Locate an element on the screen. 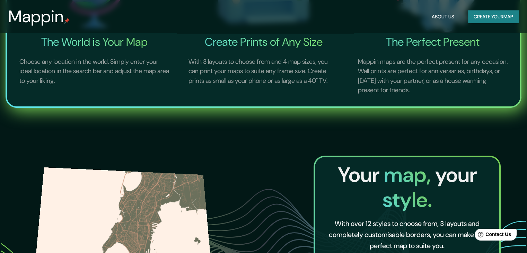 The width and height of the screenshot is (527, 253). p: Choose any location in the world. Simply enter your ideal location in the search bar and adjust t... is located at coordinates (94, 71).